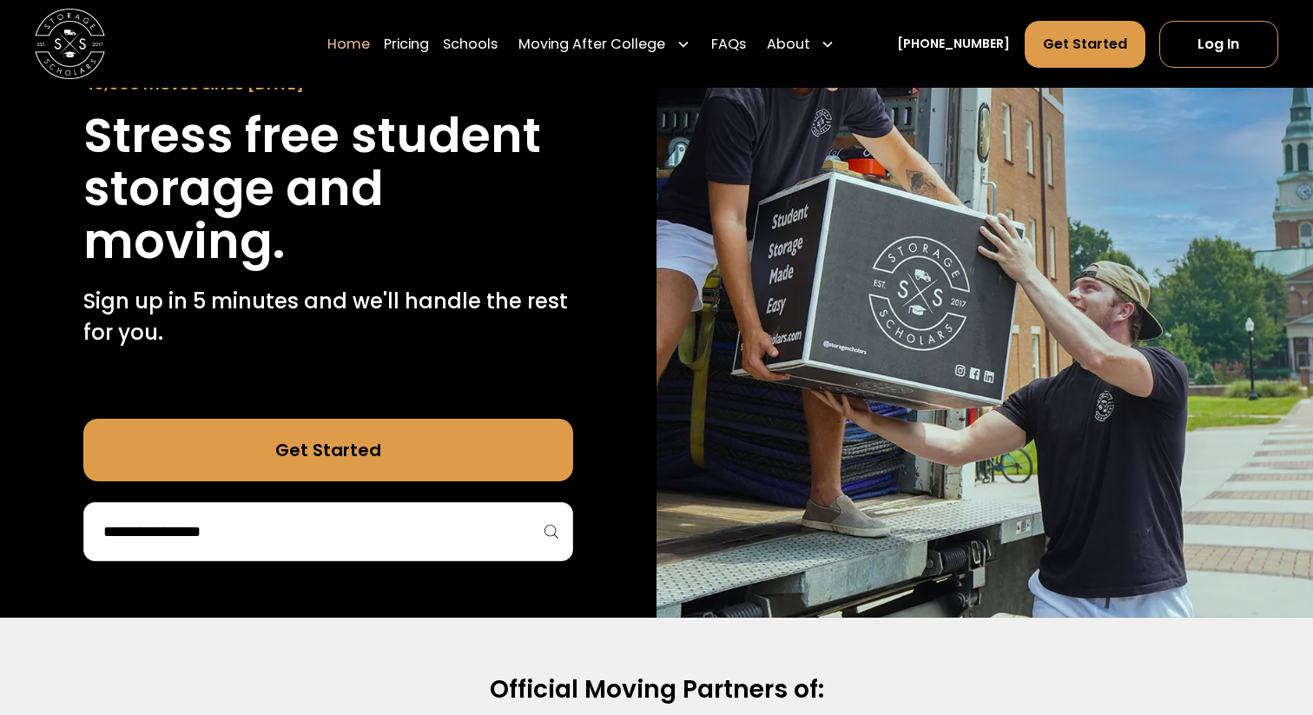 The image size is (1313, 715). I want to click on p: Sign up in 5 minutes and we'll handle the rest for you., so click(328, 317).